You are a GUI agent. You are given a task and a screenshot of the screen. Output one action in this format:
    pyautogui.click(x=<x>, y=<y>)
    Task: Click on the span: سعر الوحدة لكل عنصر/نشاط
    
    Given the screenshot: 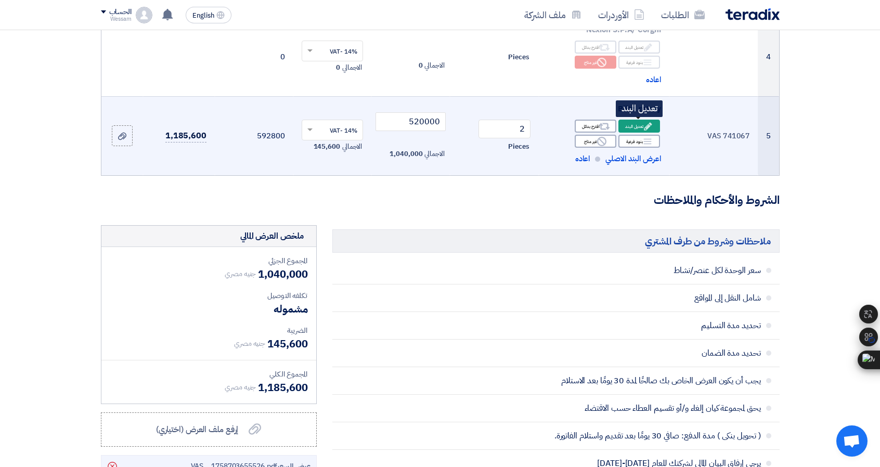 What is the action you would take?
    pyautogui.click(x=590, y=270)
    